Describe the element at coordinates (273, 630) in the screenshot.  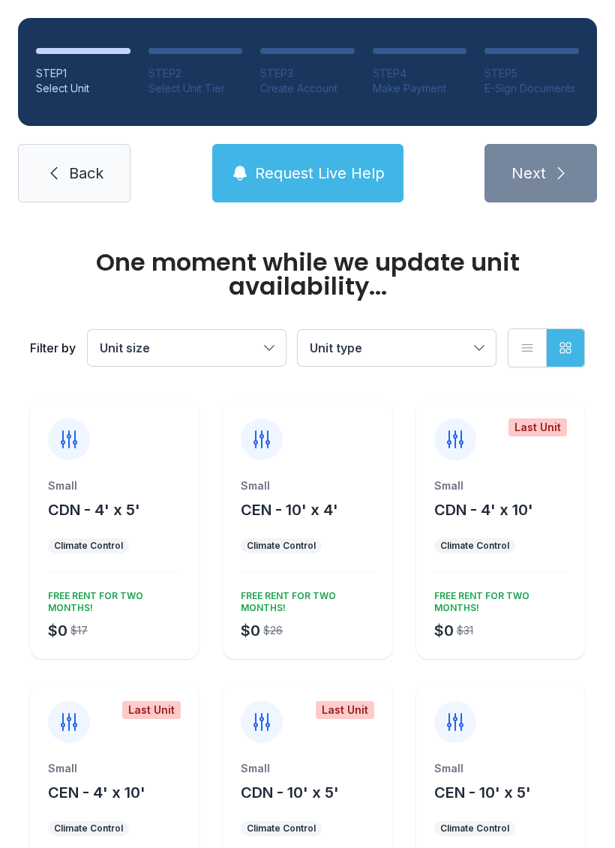
I see `div: $26` at that location.